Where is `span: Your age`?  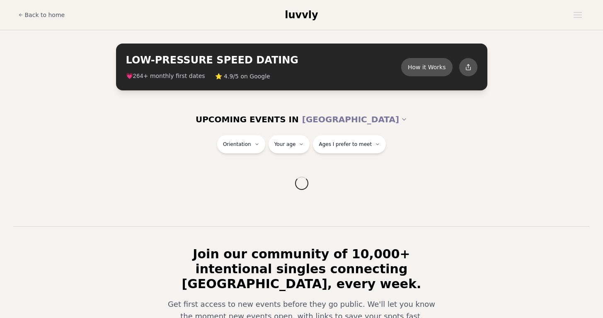
span: Your age is located at coordinates (285, 144).